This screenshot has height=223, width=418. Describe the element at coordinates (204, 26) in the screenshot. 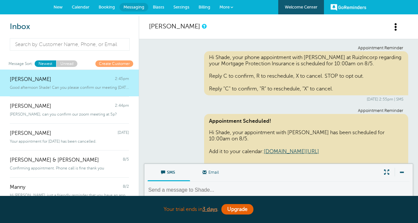

I see `a: This is a history of all communications between GoReminders and your customer.` at that location.